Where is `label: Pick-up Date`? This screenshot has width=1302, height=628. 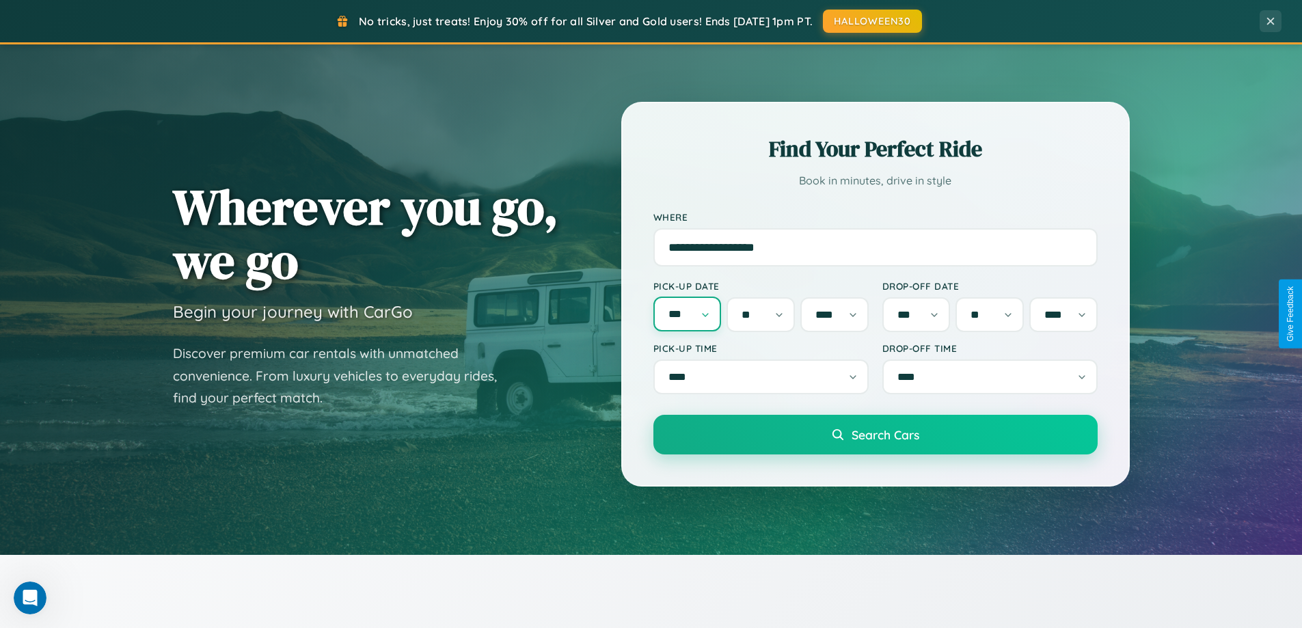
label: Pick-up Date is located at coordinates (760, 286).